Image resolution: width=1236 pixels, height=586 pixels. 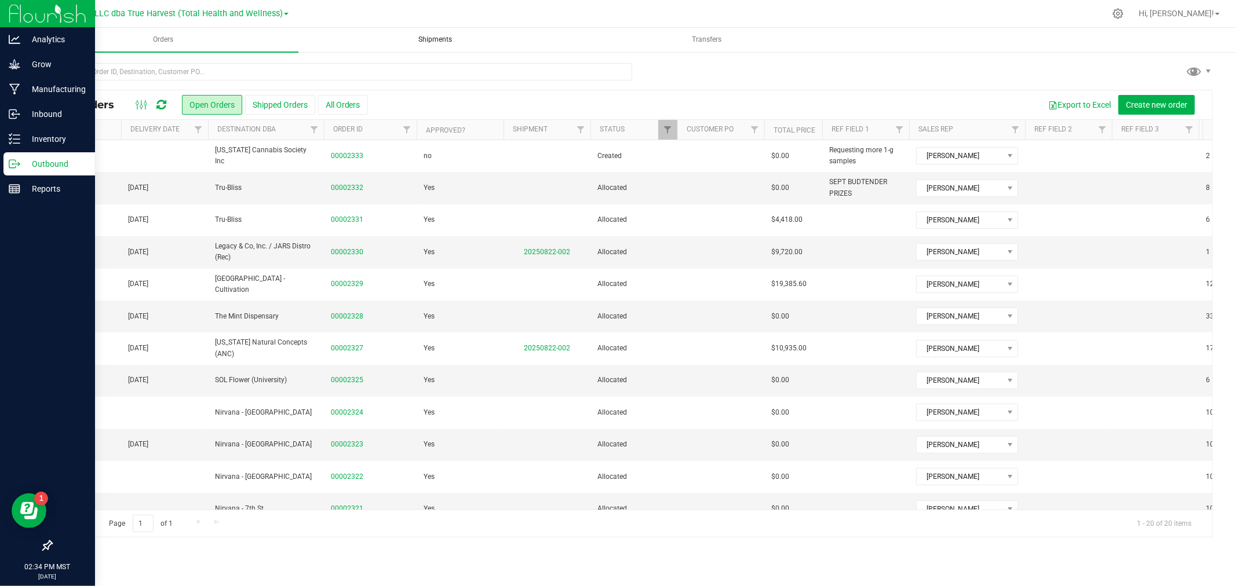 What do you see at coordinates (347, 284) in the screenshot?
I see `a: 00002329` at bounding box center [347, 284].